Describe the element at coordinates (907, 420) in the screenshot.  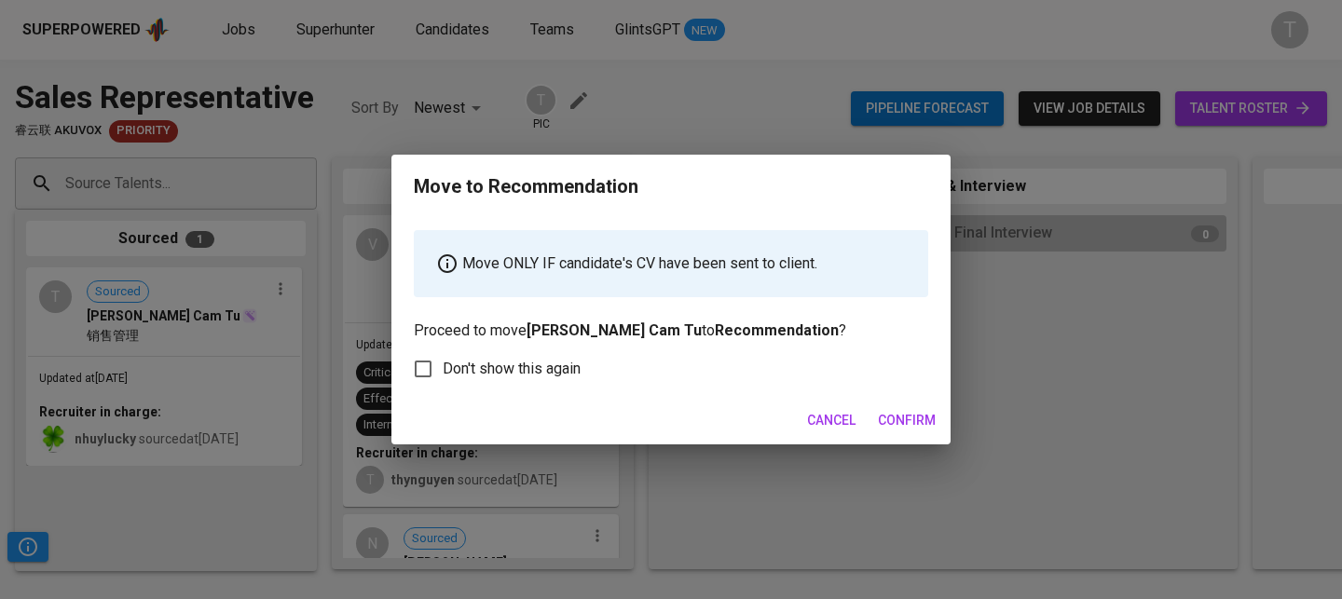
I see `button: Confirm` at that location.